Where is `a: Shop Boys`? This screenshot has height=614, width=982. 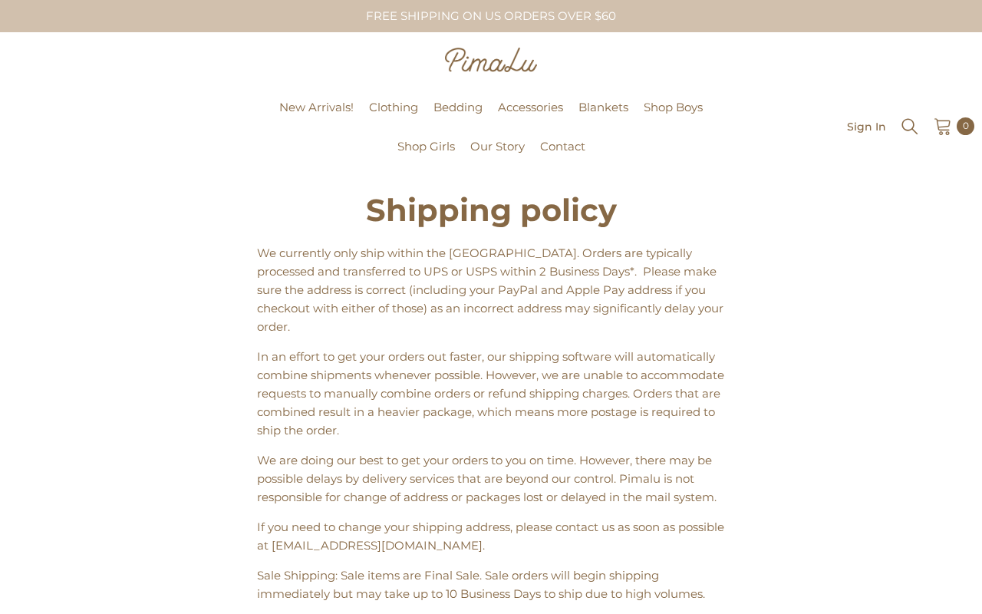
a: Shop Boys is located at coordinates (673, 117).